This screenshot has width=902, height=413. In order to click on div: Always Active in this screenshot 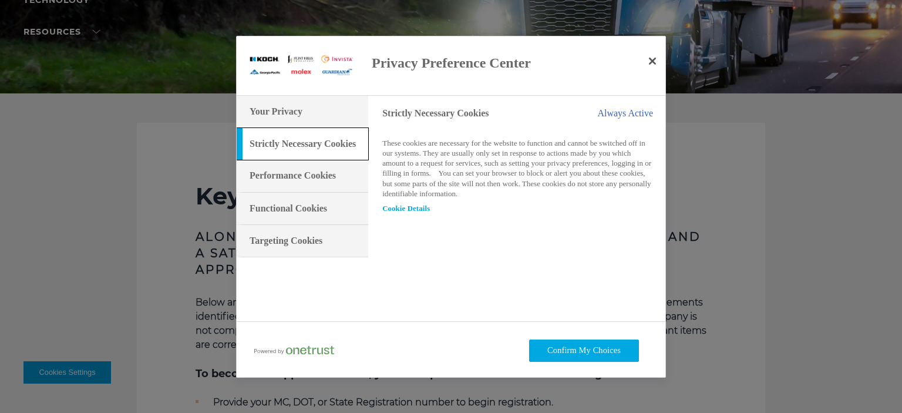, I will do `click(625, 113)`.